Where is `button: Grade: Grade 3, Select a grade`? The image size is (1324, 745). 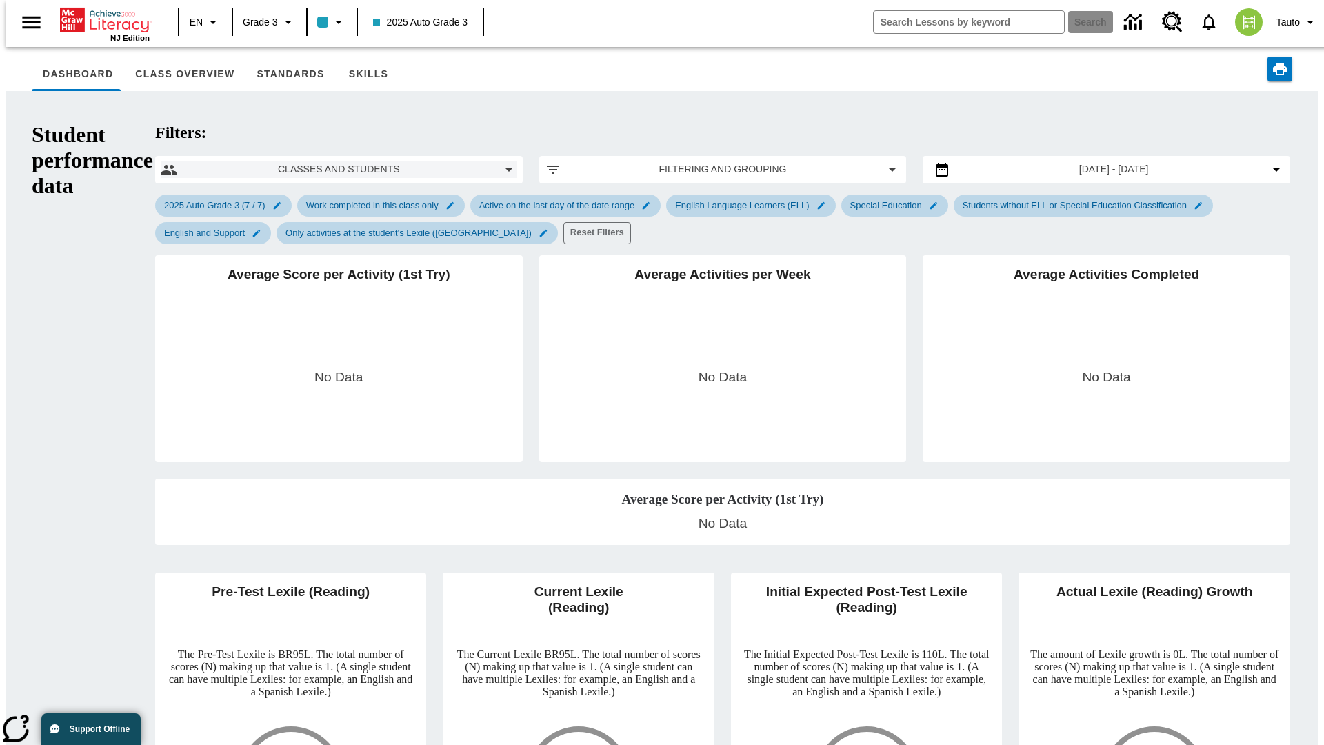 button: Grade: Grade 3, Select a grade is located at coordinates (270, 22).